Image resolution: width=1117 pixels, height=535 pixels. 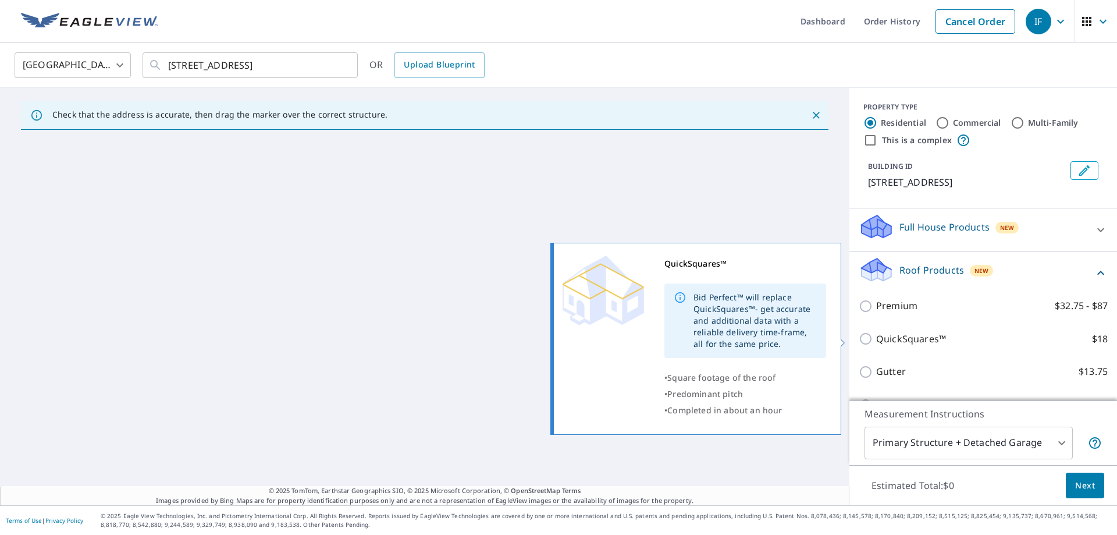 I want to click on label: Commercial, so click(x=977, y=123).